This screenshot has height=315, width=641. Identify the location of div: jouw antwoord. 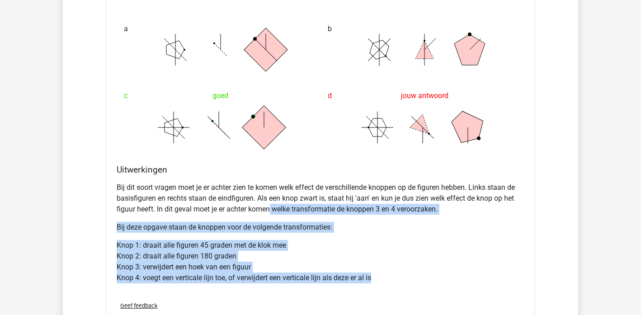
(422, 96).